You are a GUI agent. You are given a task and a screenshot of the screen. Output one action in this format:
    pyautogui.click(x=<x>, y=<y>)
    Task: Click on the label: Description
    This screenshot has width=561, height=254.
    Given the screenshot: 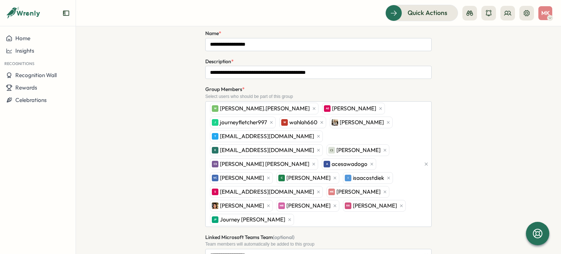 What is the action you would take?
    pyautogui.click(x=219, y=62)
    